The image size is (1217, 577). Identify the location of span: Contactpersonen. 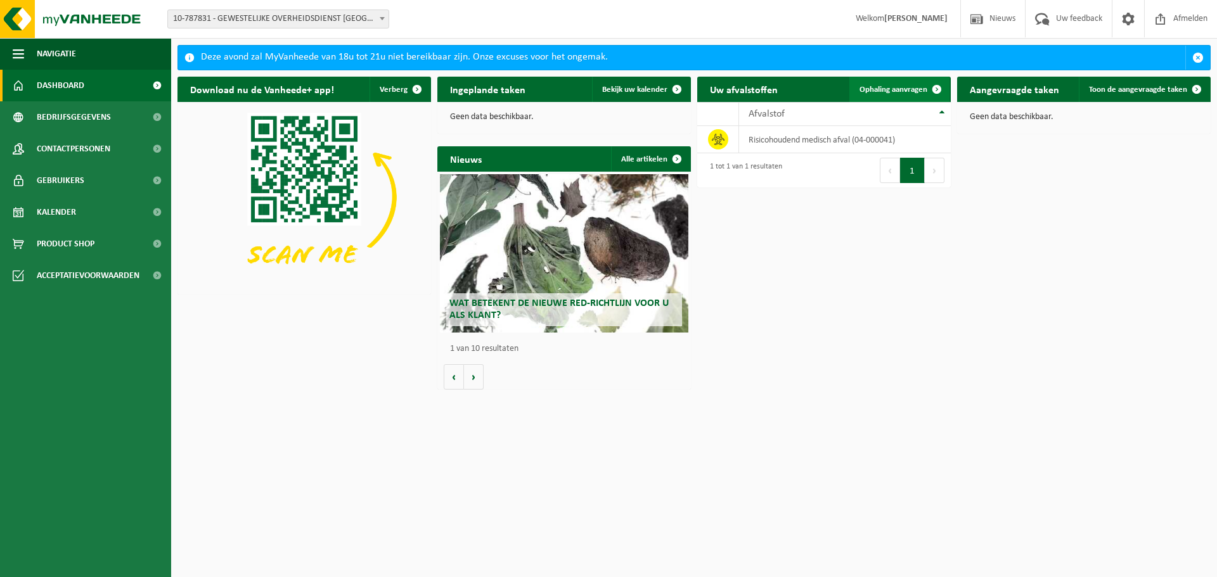
(74, 149).